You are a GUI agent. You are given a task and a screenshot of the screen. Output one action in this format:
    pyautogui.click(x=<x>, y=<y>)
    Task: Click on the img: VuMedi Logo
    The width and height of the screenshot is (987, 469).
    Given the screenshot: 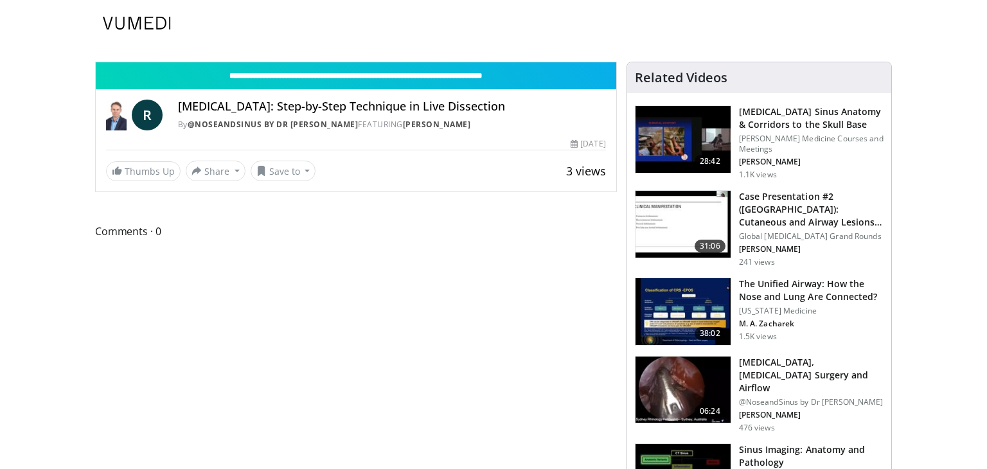 What is the action you would take?
    pyautogui.click(x=137, y=23)
    